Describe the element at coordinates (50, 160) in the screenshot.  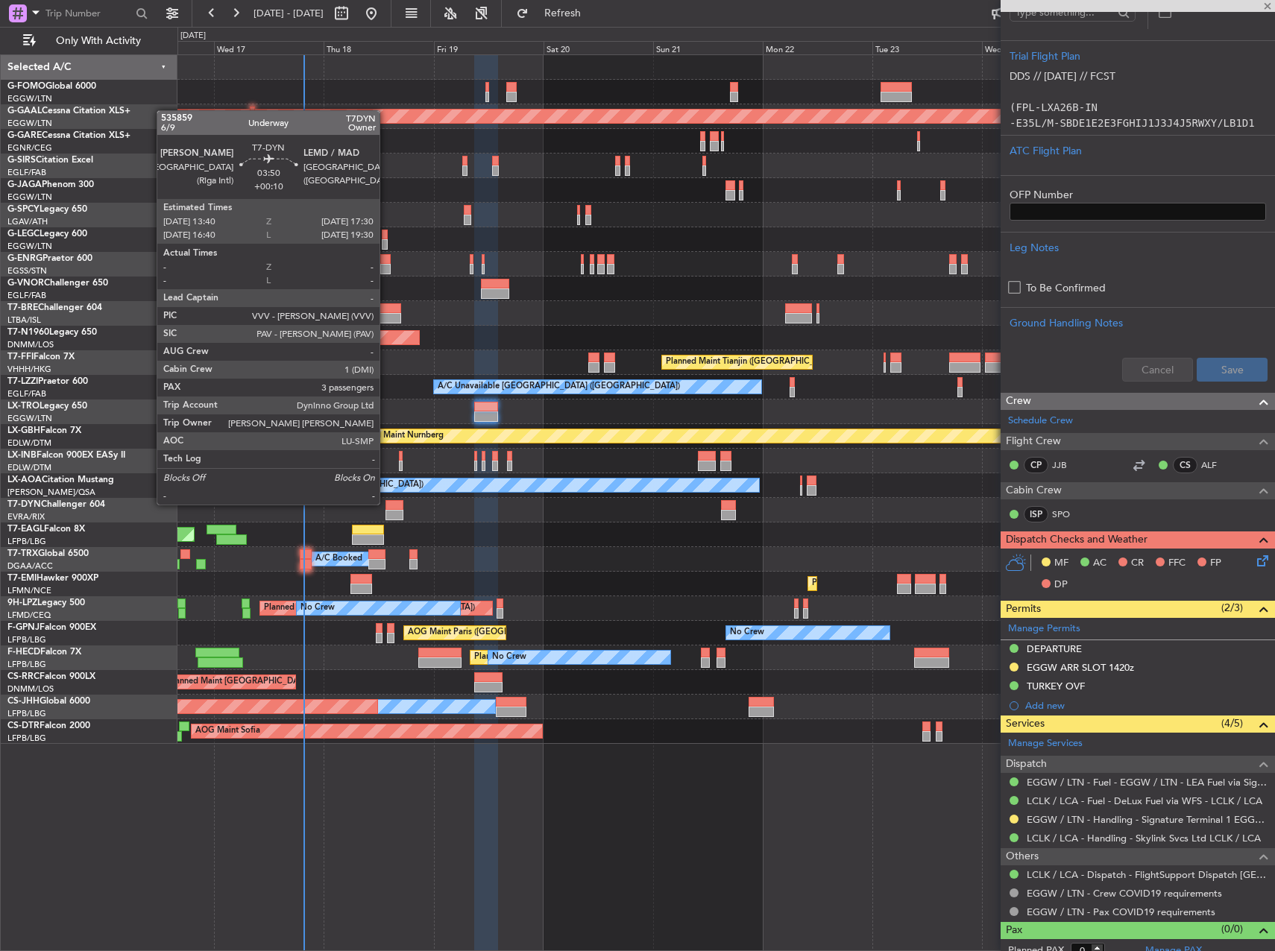
I see `a: G-SIRSCitation Excel` at that location.